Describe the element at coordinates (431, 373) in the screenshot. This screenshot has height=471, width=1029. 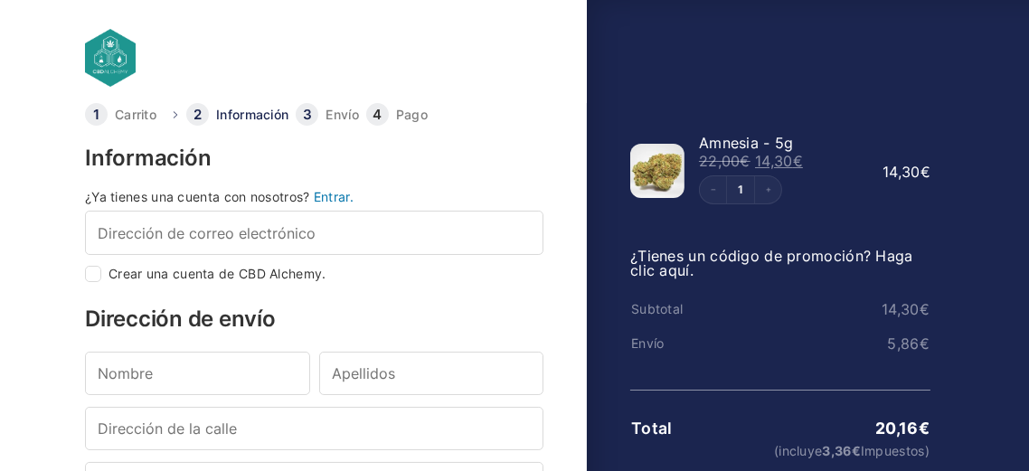
I see `input: Apellidos` at that location.